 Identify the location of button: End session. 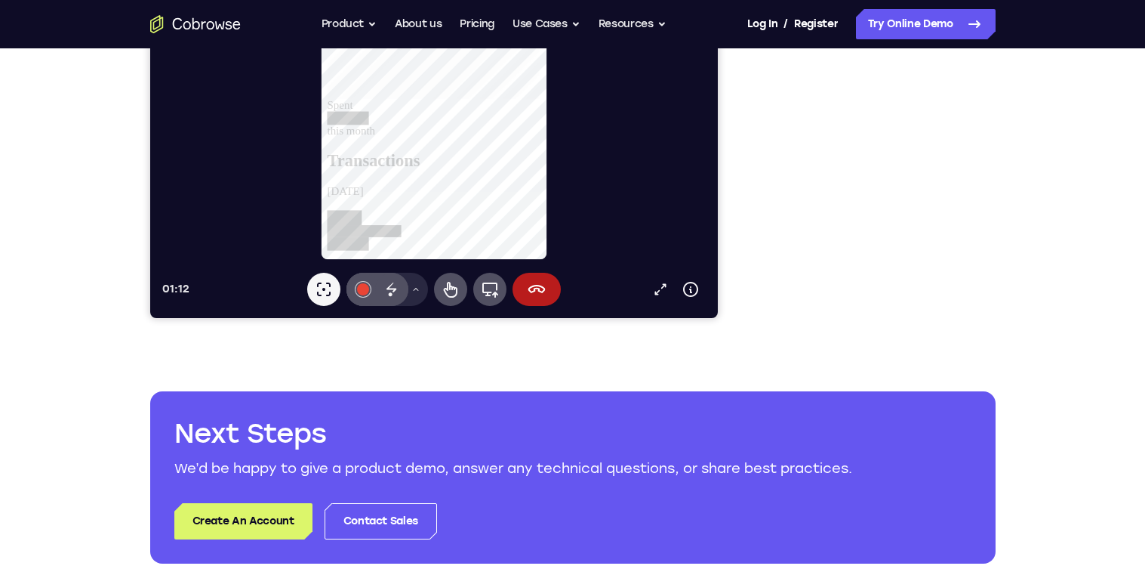
(387, 477).